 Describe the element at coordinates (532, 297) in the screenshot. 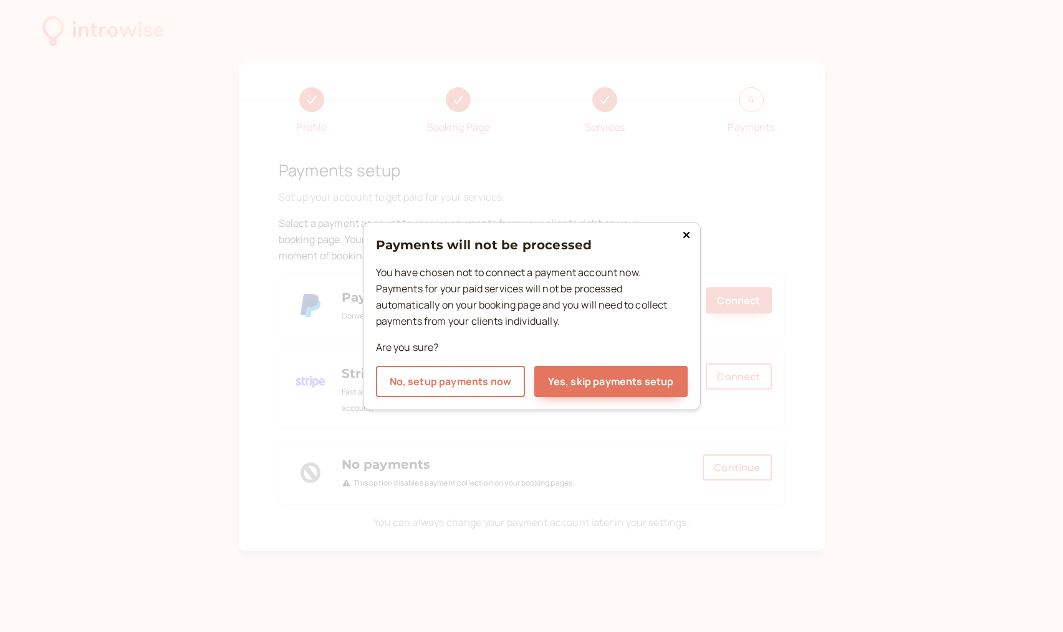

I see `p: You have chosen not to connect a payment account now. Payments for your paid services will not be...` at that location.